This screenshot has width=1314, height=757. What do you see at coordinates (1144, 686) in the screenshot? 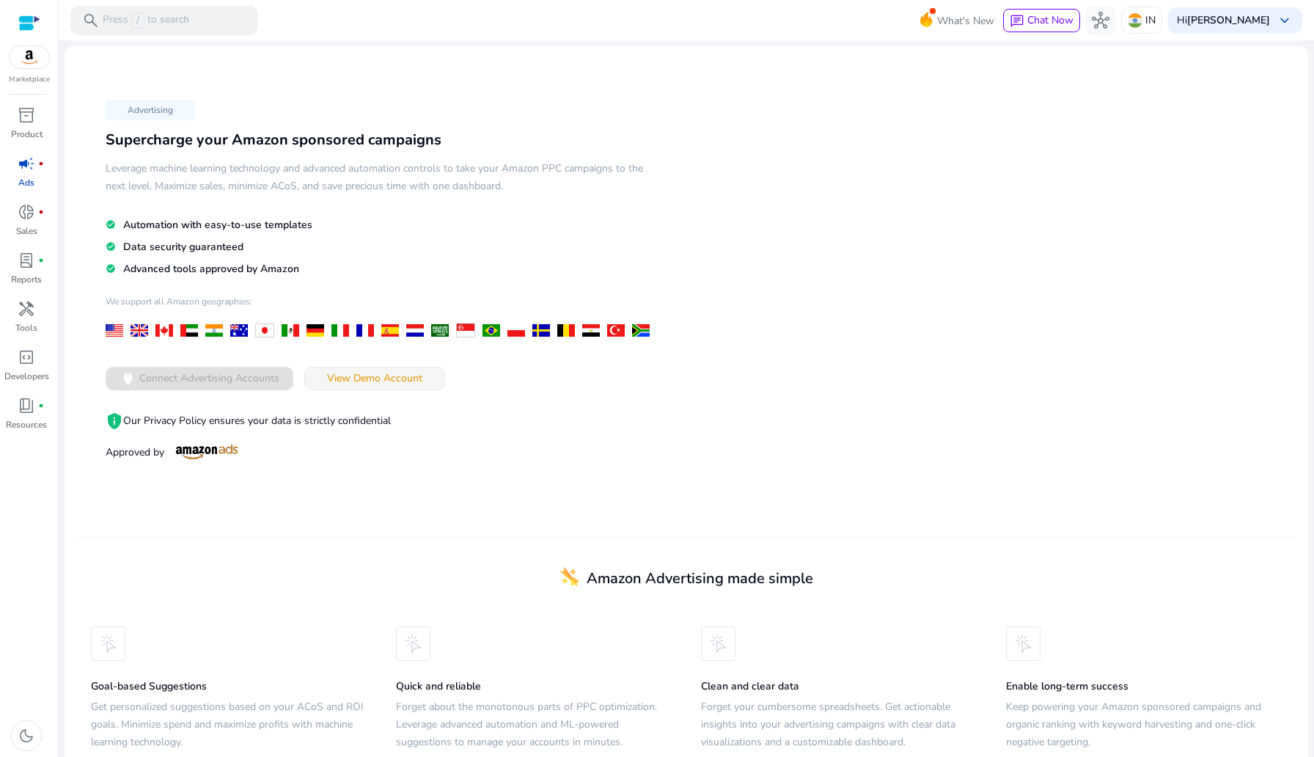
I see `h5: Enable long-term success` at bounding box center [1144, 686].